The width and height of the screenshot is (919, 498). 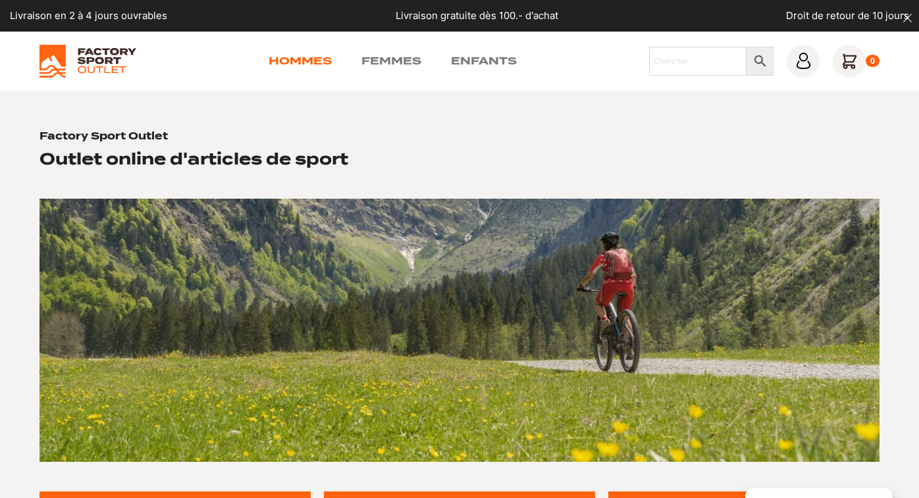 I want to click on p: Livraison gratuite dès 100.- d'achat, so click(x=477, y=16).